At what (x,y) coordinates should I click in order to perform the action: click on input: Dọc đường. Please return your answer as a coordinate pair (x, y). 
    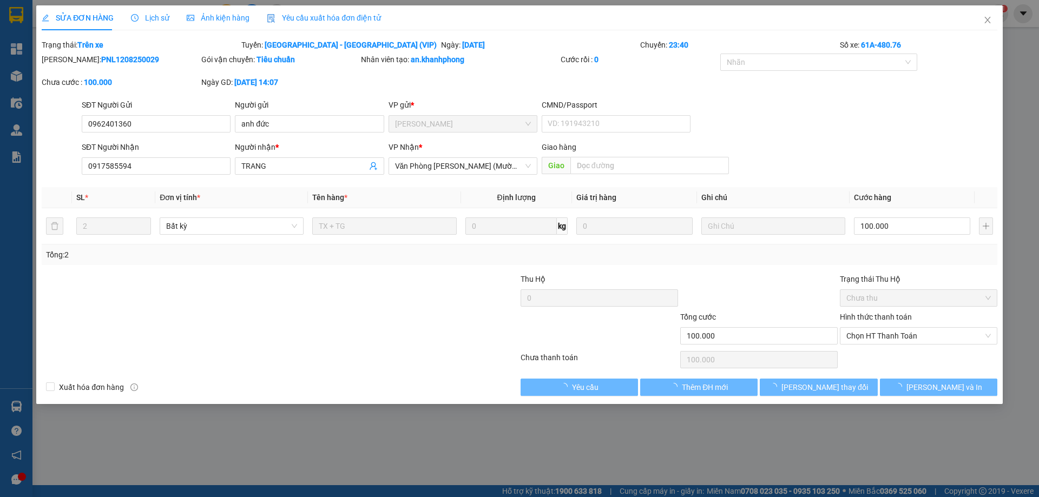
    Looking at the image, I should click on (649, 166).